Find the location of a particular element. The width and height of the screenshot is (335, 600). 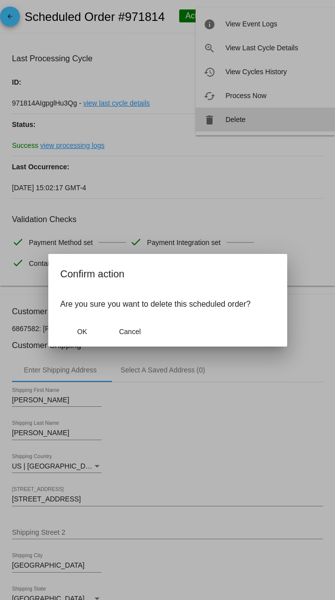

h2: Confirm action is located at coordinates (168, 274).